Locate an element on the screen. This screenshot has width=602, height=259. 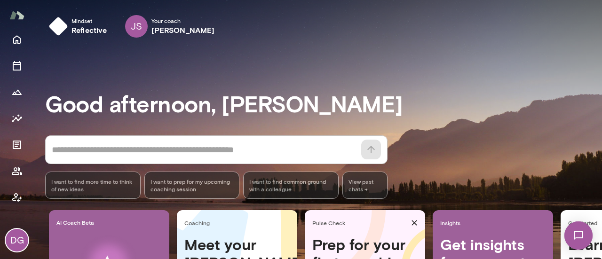
h6: reflective is located at coordinates (89, 30).